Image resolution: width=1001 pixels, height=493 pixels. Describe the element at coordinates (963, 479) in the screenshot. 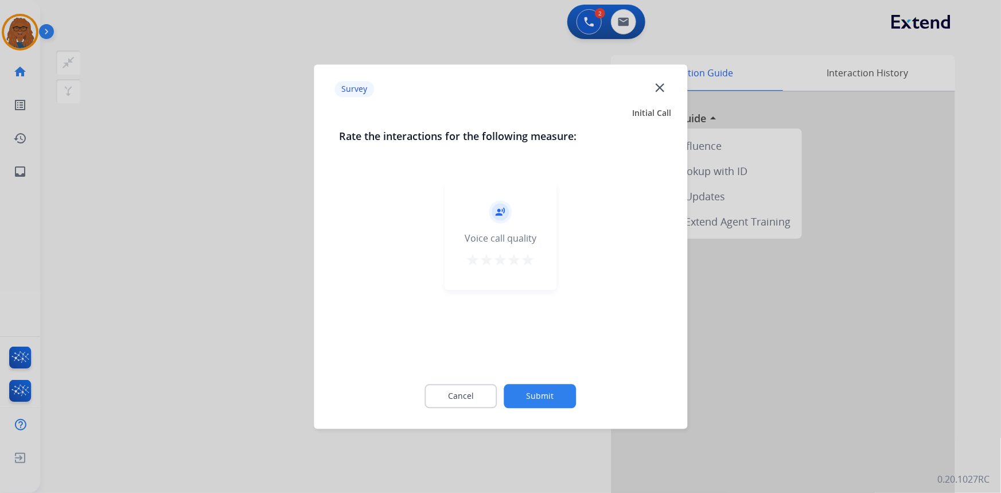

I see `p: 0.20.1027RC` at that location.